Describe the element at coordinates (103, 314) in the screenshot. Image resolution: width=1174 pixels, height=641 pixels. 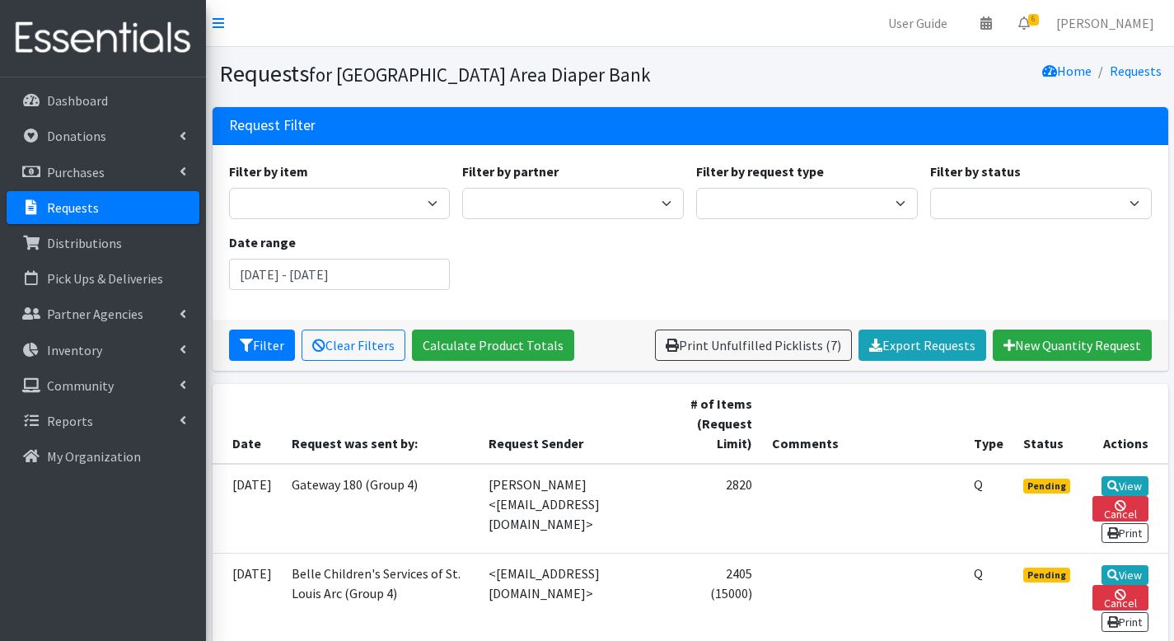
I see `a: Partner Agencies` at that location.